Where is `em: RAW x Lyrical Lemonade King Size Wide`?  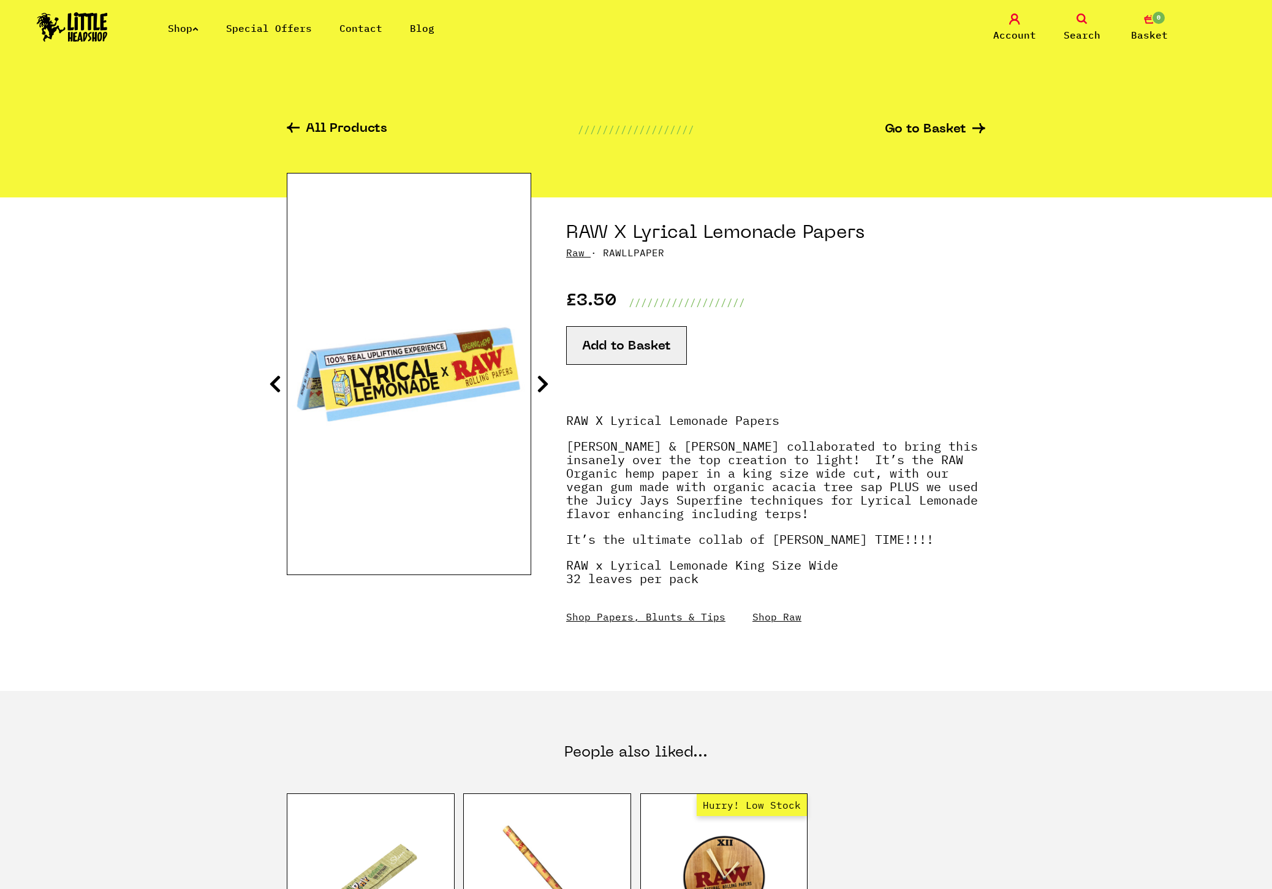
em: RAW x Lyrical Lemonade King Size Wide is located at coordinates (702, 564).